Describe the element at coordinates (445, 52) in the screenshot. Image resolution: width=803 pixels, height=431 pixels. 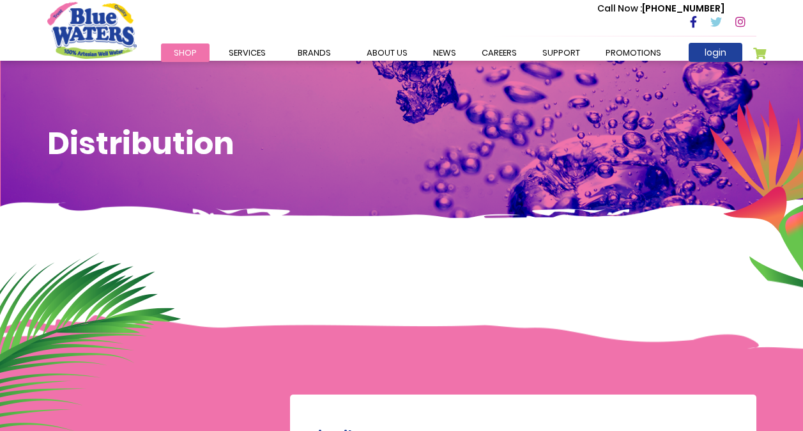
I see `a: News` at that location.